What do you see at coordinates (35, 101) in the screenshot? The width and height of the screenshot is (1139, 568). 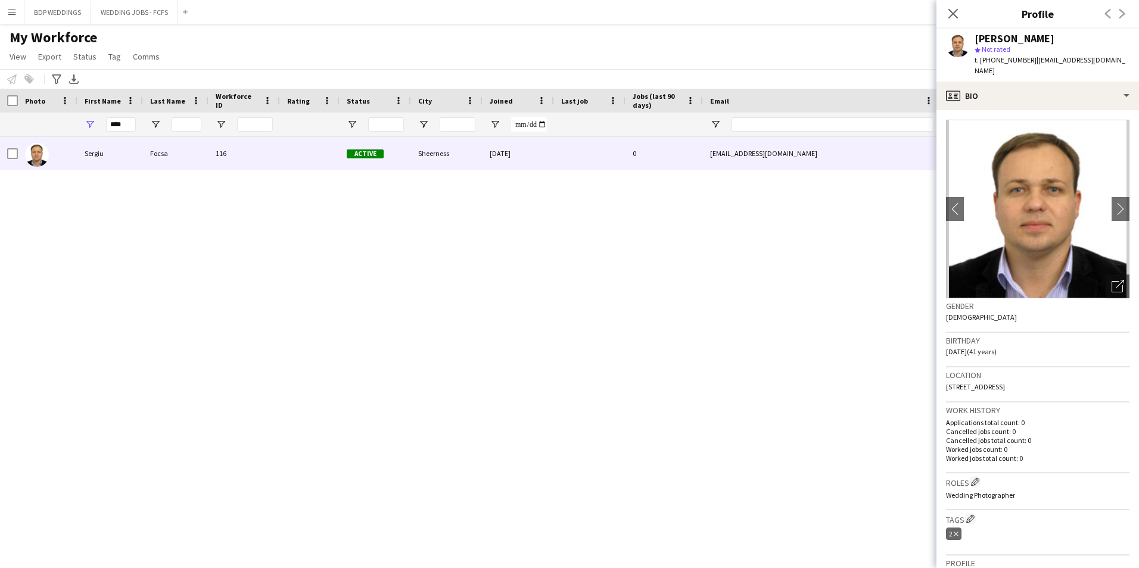 I see `span: Photo` at bounding box center [35, 101].